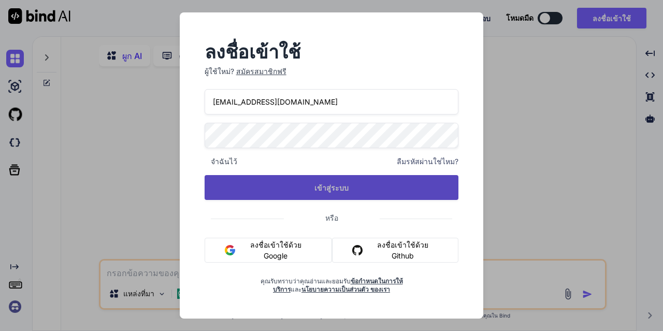 This screenshot has width=663, height=331. Describe the element at coordinates (331, 218) in the screenshot. I see `font: หรือ` at that location.